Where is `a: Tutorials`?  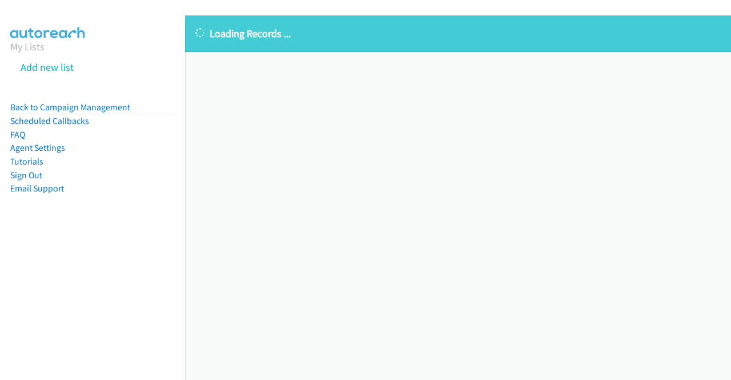
a: Tutorials is located at coordinates (27, 161).